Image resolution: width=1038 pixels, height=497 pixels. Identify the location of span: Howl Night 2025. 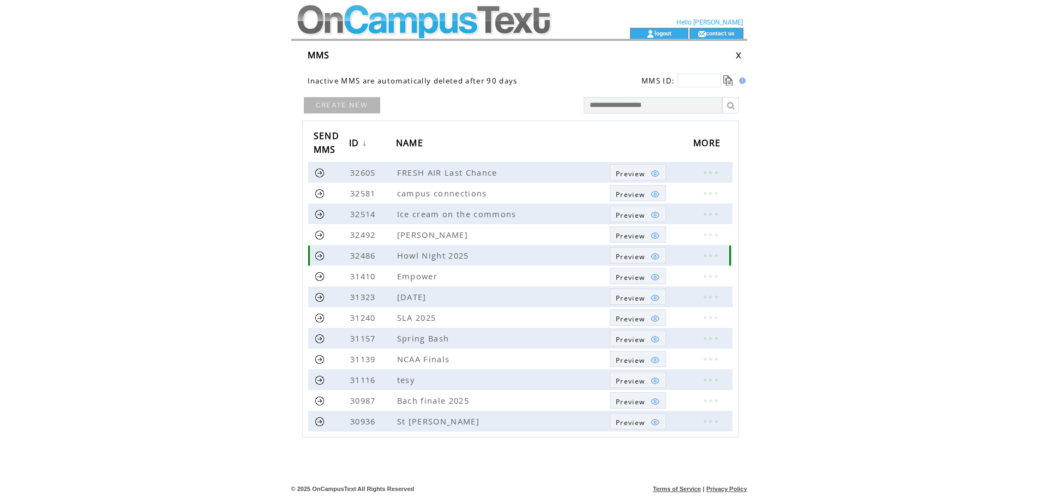
(434, 255).